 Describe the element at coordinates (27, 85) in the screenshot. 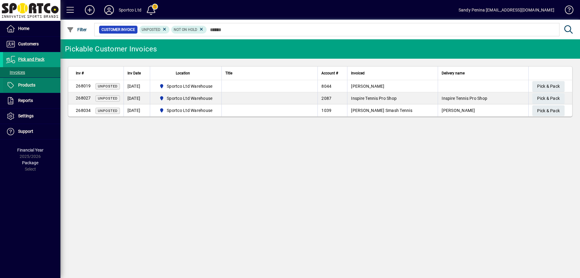

I see `span: Products` at that location.